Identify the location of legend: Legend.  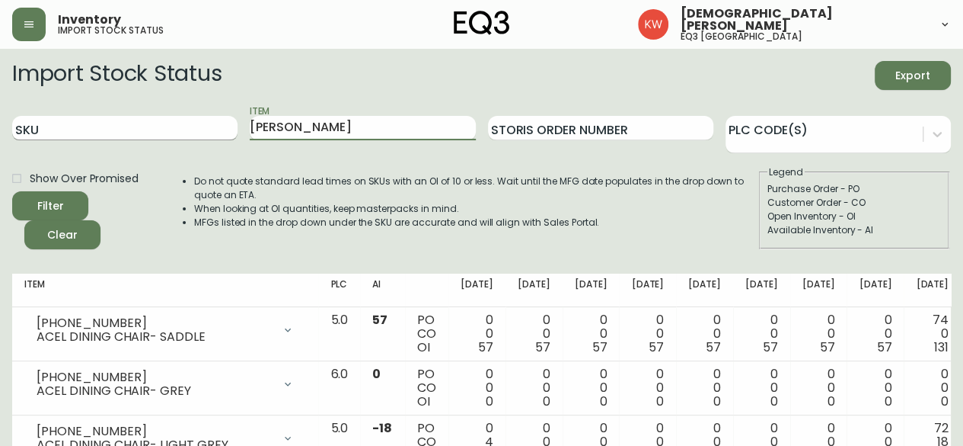
(786, 172).